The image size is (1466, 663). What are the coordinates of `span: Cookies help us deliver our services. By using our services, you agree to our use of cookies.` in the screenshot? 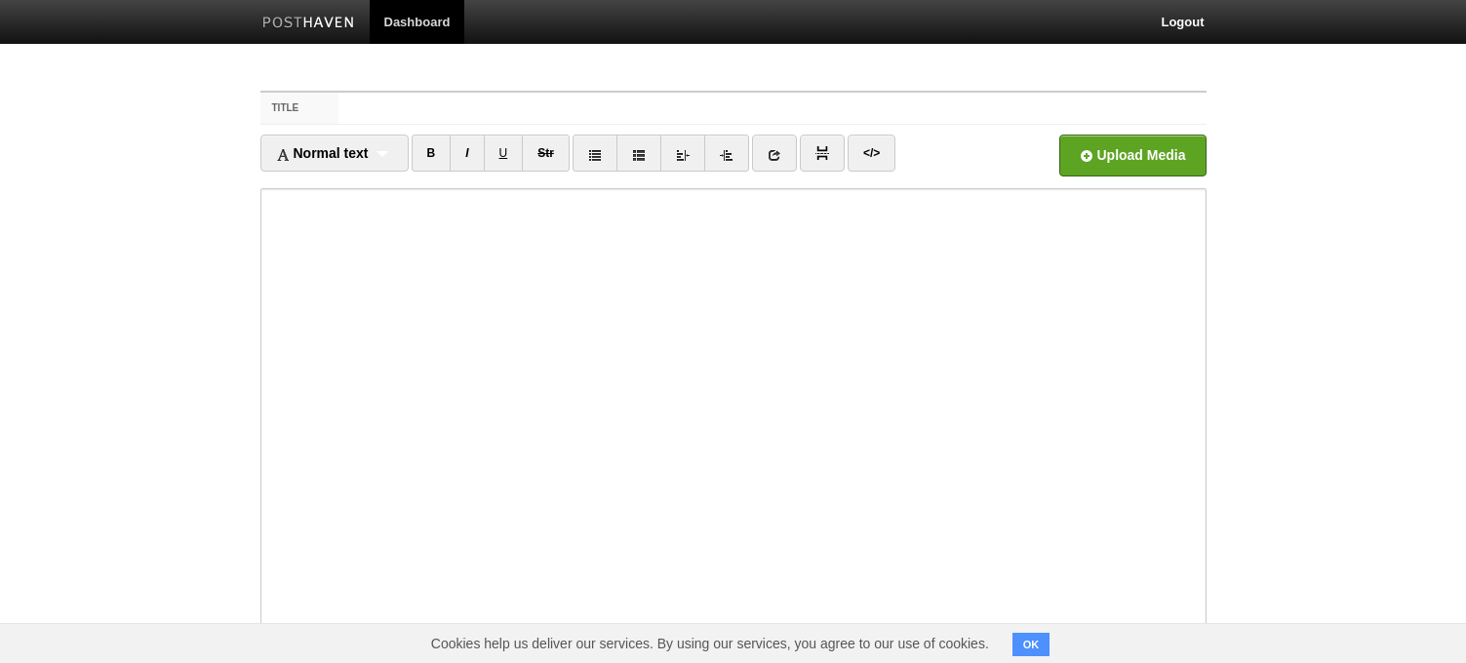 It's located at (710, 644).